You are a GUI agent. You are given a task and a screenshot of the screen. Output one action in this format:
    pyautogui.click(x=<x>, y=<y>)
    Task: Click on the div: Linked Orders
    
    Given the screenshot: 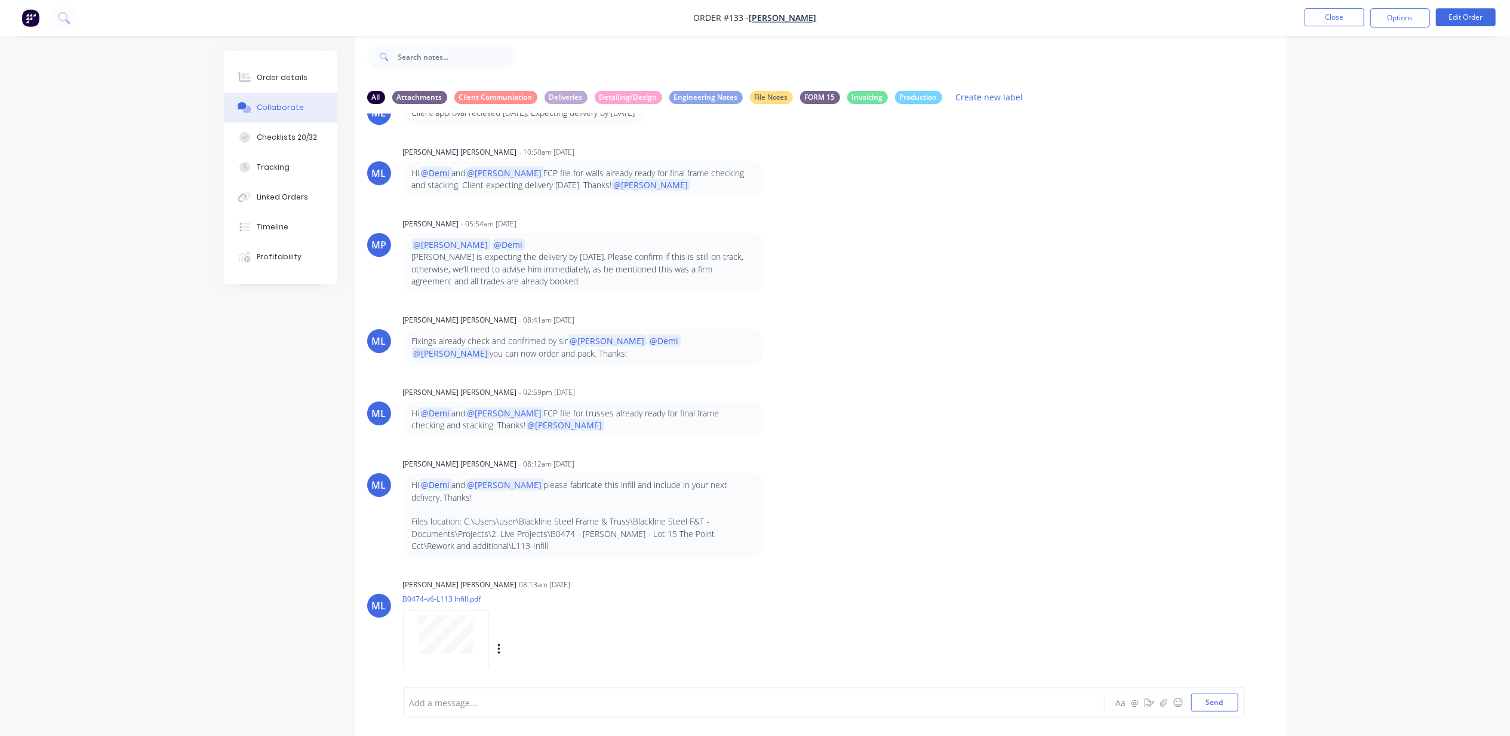 What is the action you would take?
    pyautogui.click(x=282, y=197)
    